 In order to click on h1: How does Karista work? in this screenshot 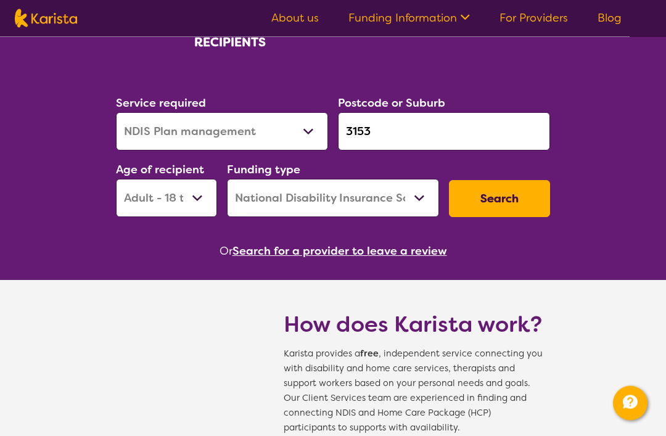, I will do `click(413, 325)`.